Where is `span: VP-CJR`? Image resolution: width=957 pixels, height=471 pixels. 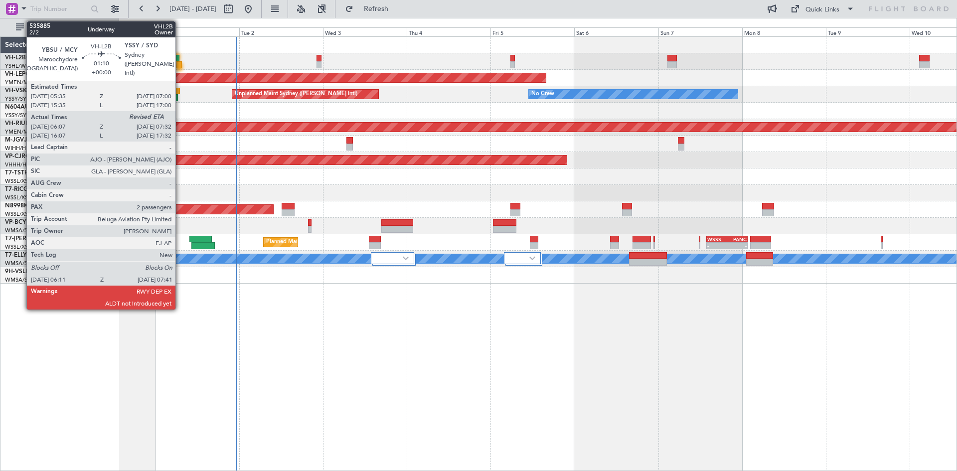 span: VP-CJR is located at coordinates (15, 156).